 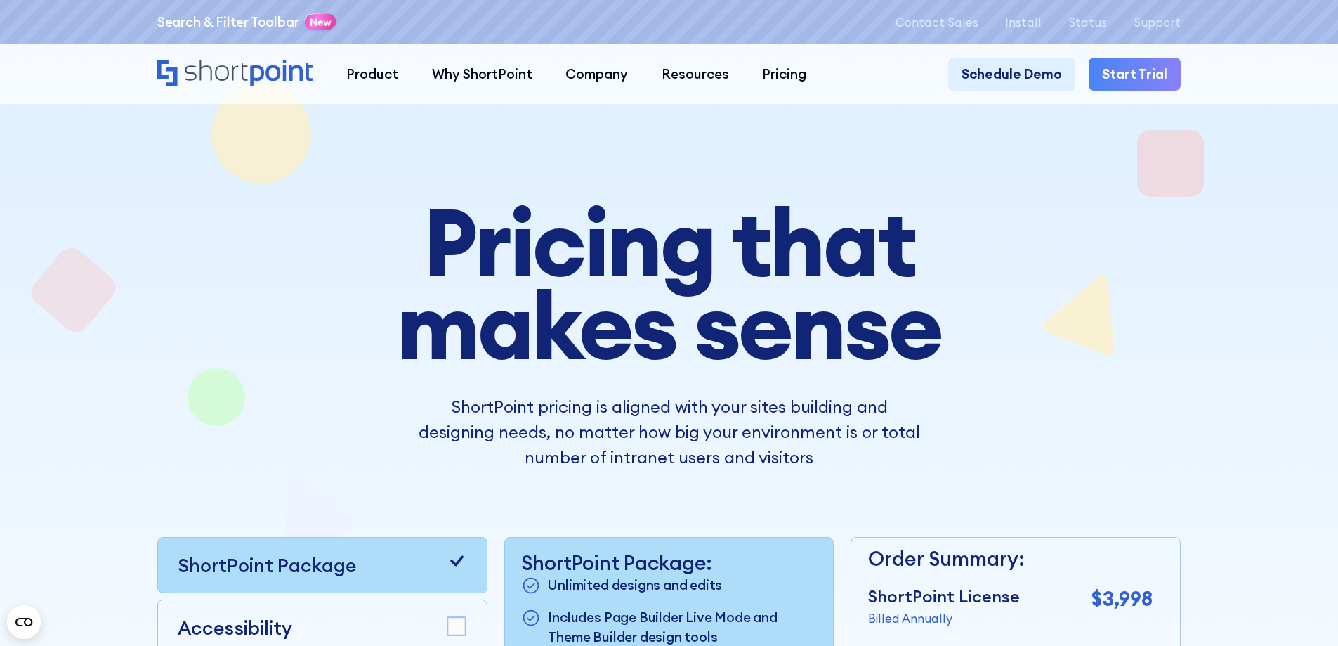 I want to click on p: ShortPoint License, so click(x=944, y=597).